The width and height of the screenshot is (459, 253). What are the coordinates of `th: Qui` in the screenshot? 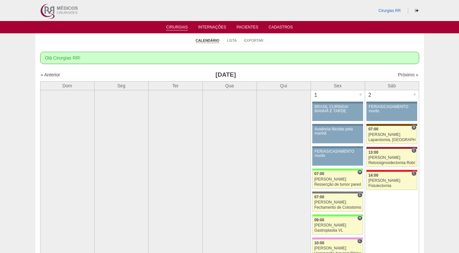 It's located at (284, 86).